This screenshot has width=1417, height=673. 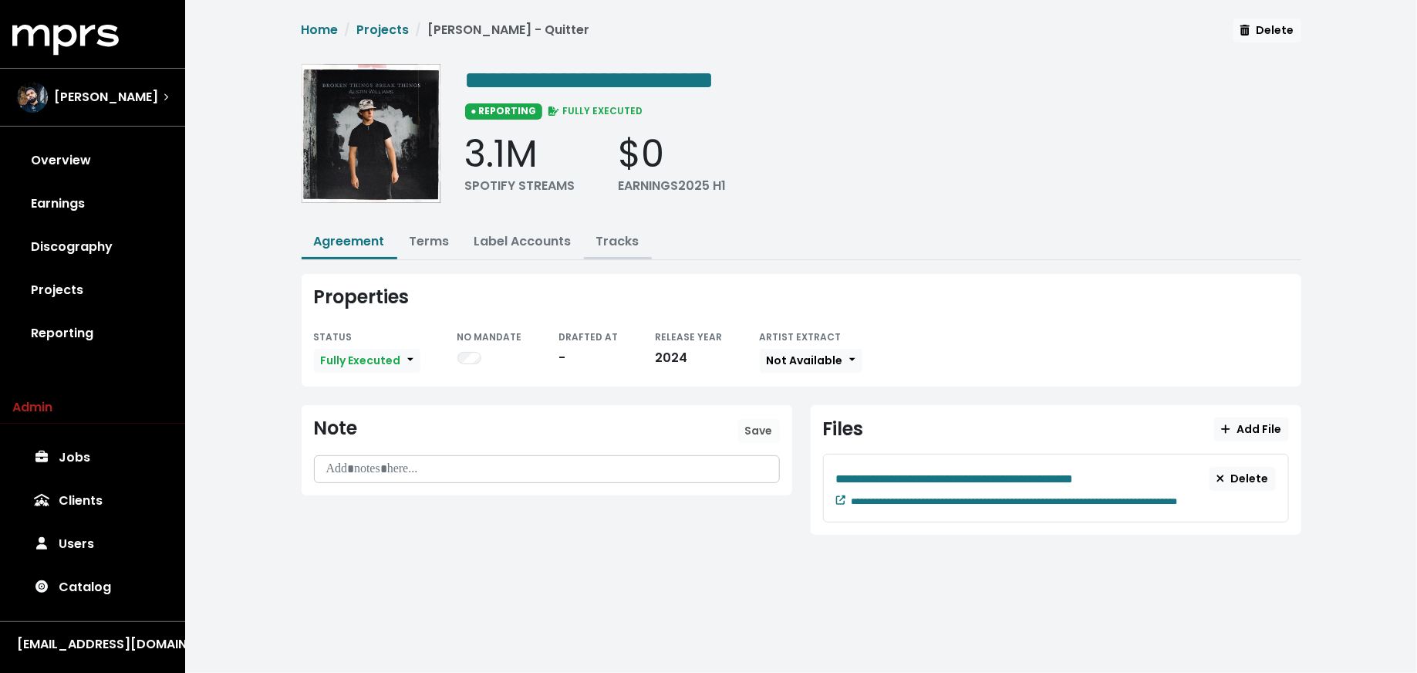 I want to click on a: Agreement, so click(x=349, y=241).